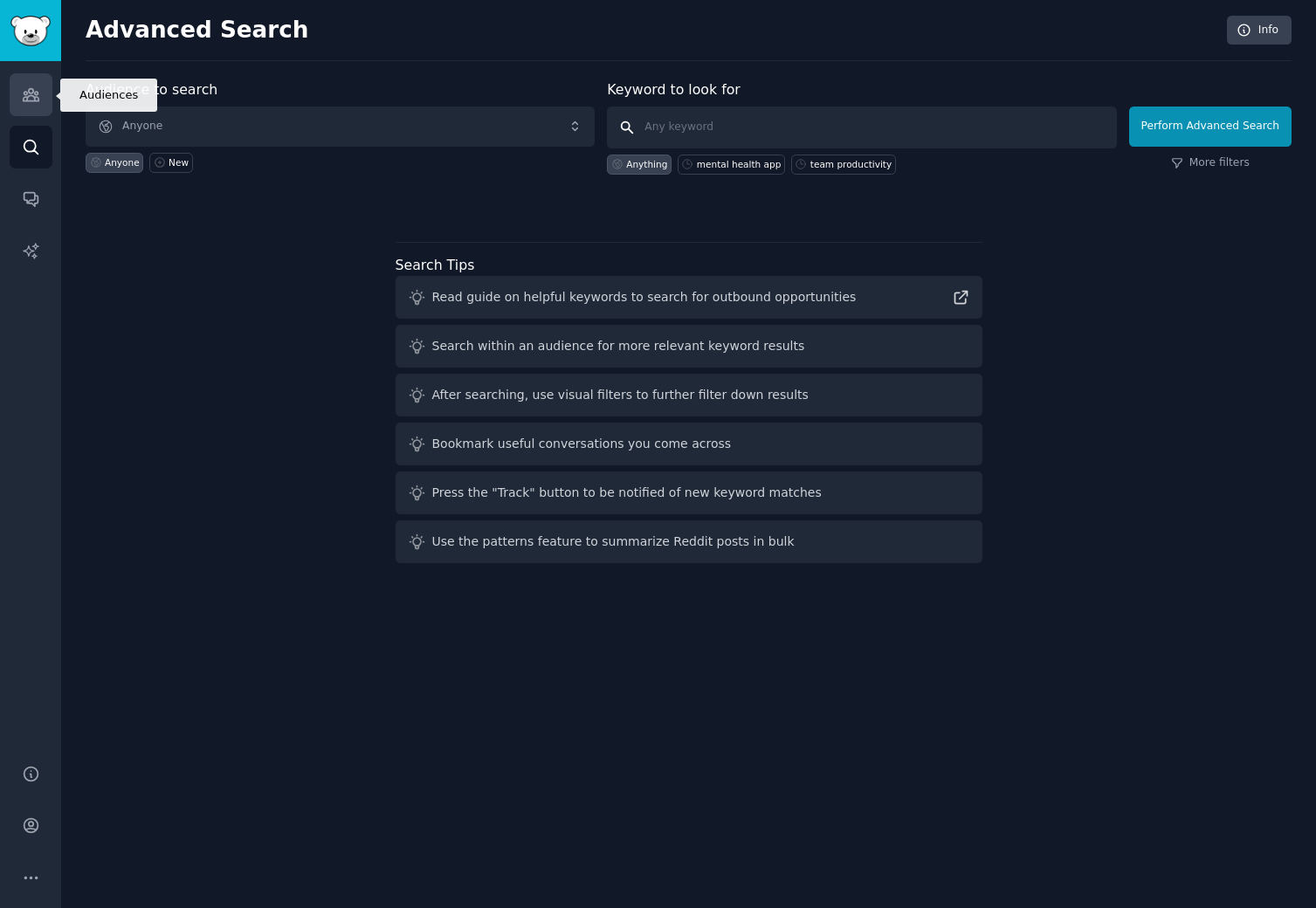 This screenshot has width=1316, height=908. I want to click on h2: Advanced Search, so click(652, 31).